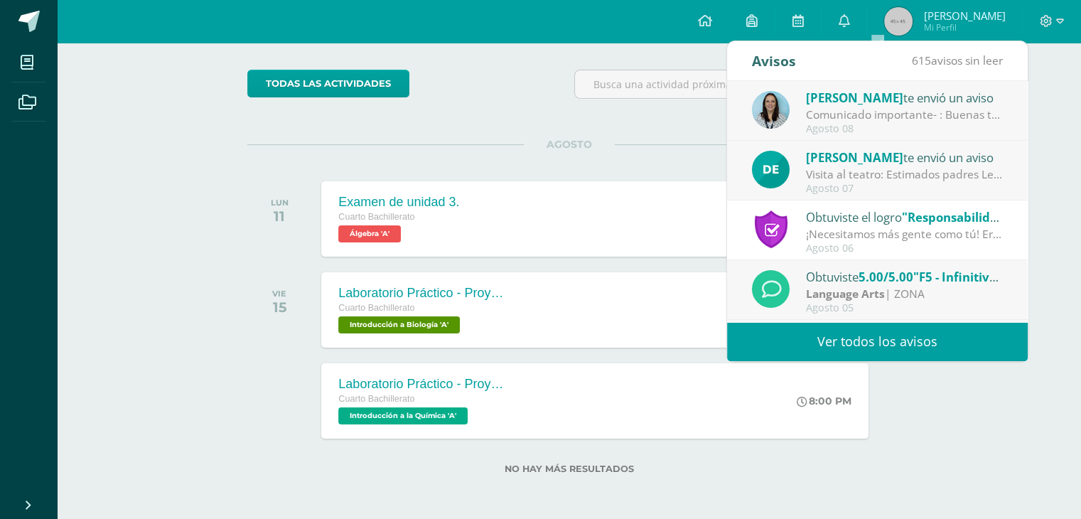  Describe the element at coordinates (921, 60) in the screenshot. I see `span: 615` at that location.